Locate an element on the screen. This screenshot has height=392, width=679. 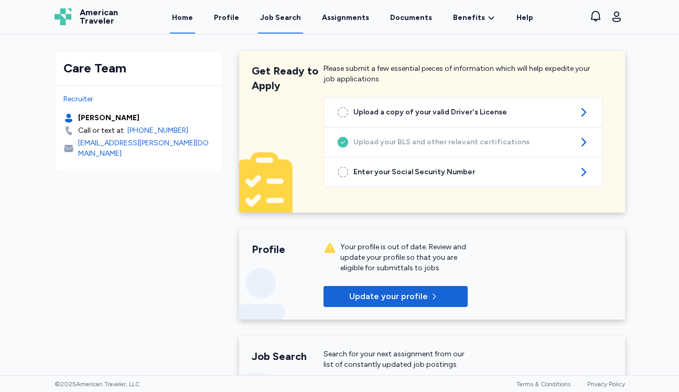
a: Privacy Policy is located at coordinates (606, 384).